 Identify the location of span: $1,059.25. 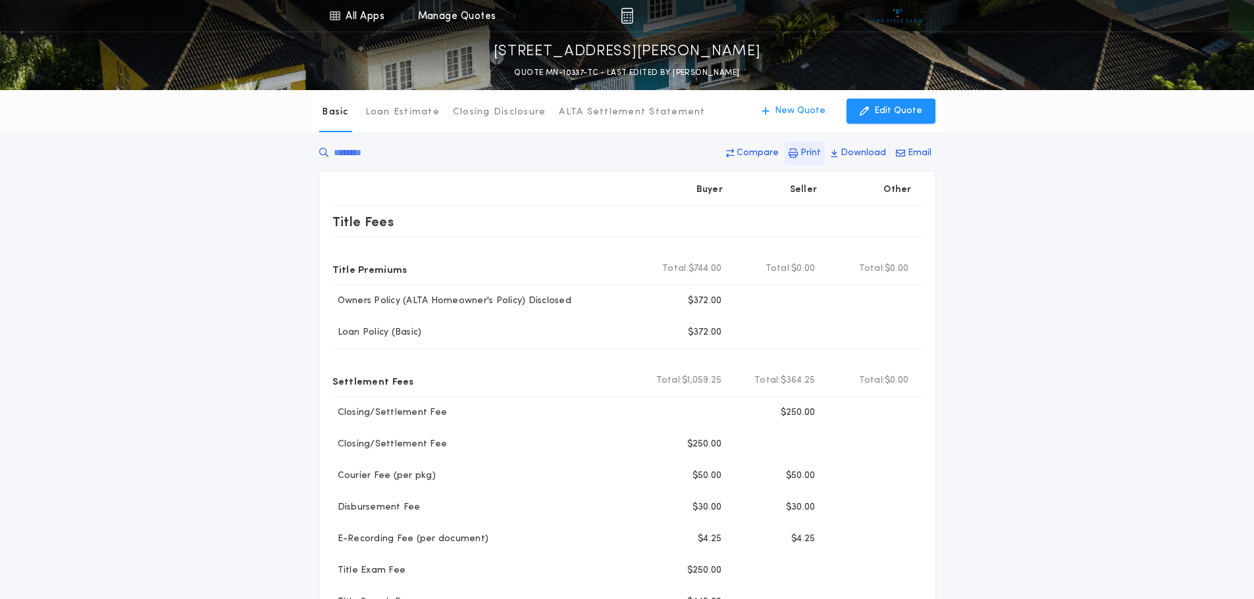
(701, 381).